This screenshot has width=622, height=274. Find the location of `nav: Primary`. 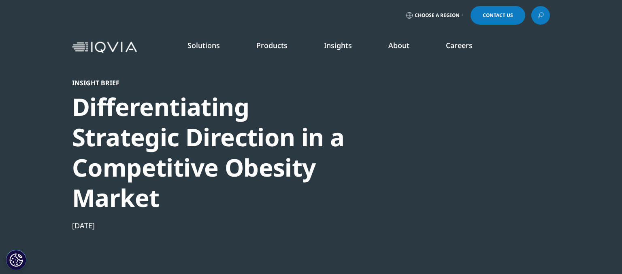

nav: Primary is located at coordinates (345, 47).